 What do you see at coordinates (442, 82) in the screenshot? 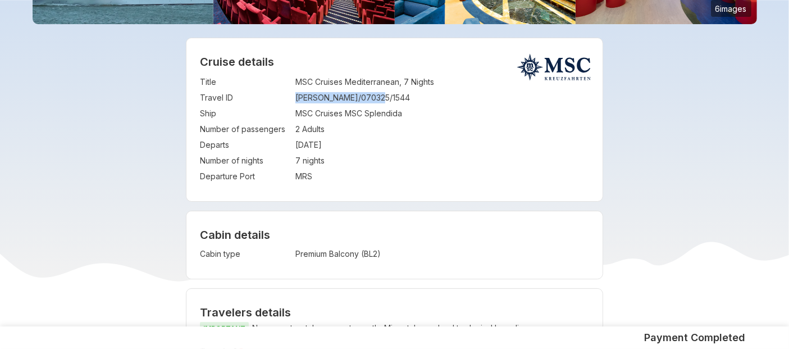
I see `td: MSC Cruises Mediterranean, 7 Nights` at bounding box center [442, 82].